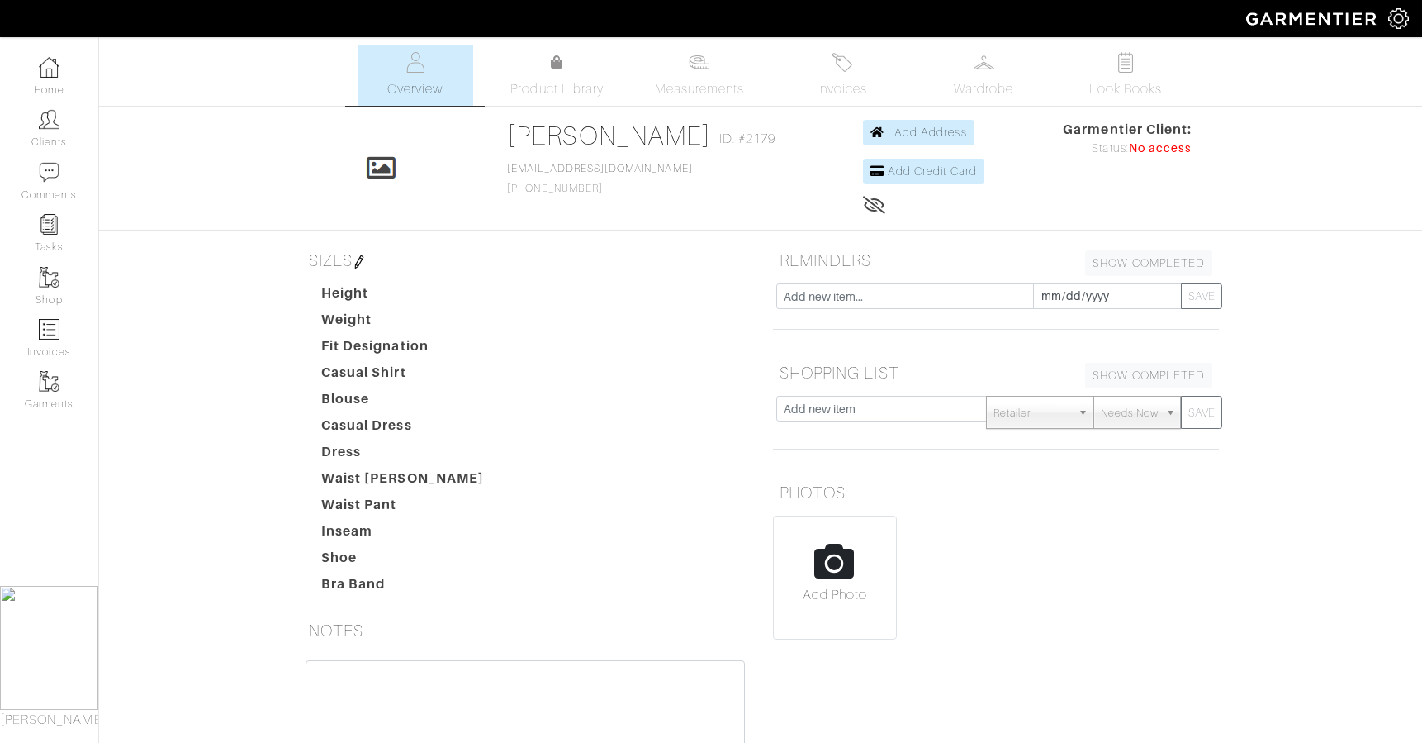 Image resolution: width=1422 pixels, height=743 pixels. Describe the element at coordinates (881, 408) in the screenshot. I see `input: Add new item` at that location.